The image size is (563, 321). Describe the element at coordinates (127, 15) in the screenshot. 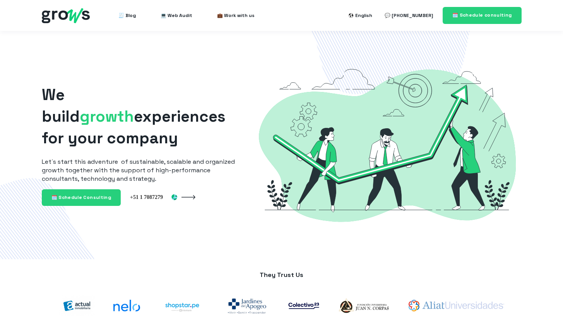

I see `a: 🧾 Blog` at that location.